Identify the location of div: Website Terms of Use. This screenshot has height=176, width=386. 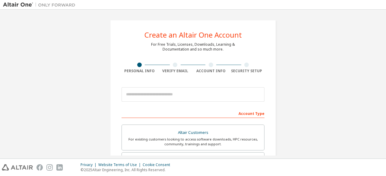
(120, 165).